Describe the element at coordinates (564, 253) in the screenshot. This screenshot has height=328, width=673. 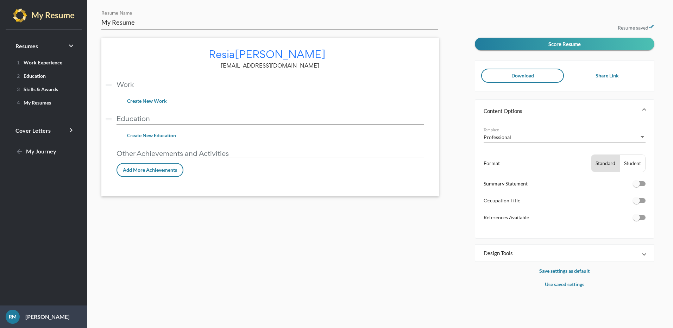
I see `mat-expansion-panel-header: Design Tools` at that location.